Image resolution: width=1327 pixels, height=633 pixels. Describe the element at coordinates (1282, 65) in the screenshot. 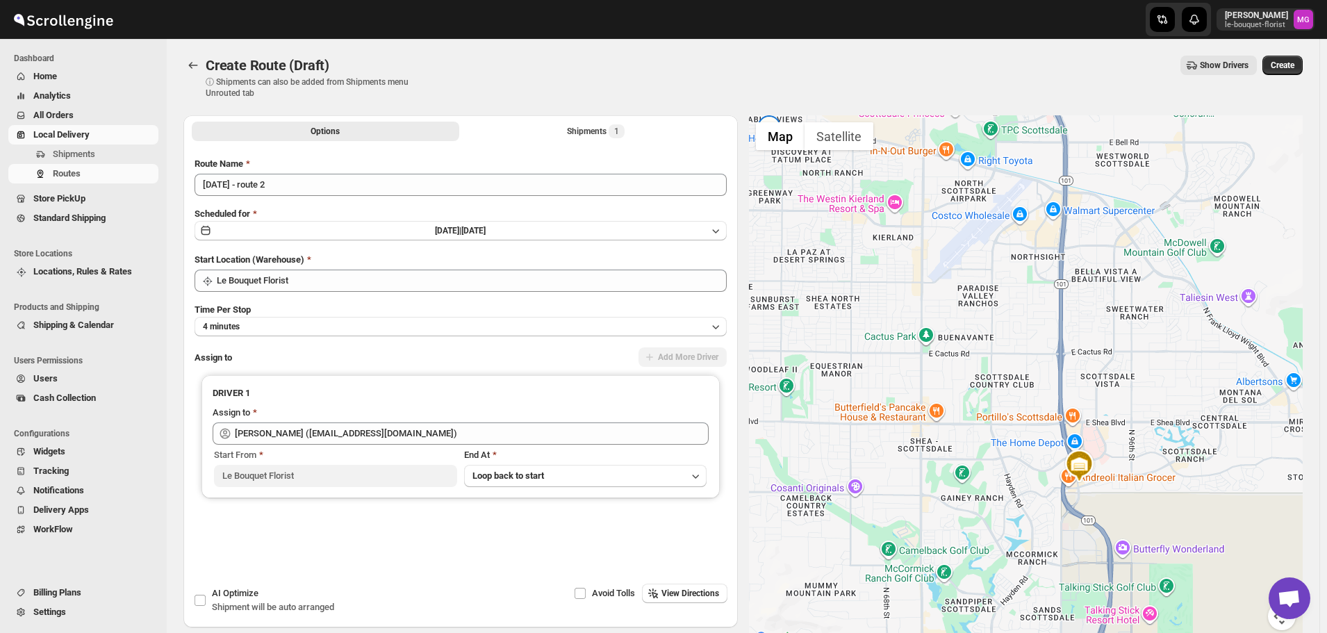

I see `button: Create` at that location.